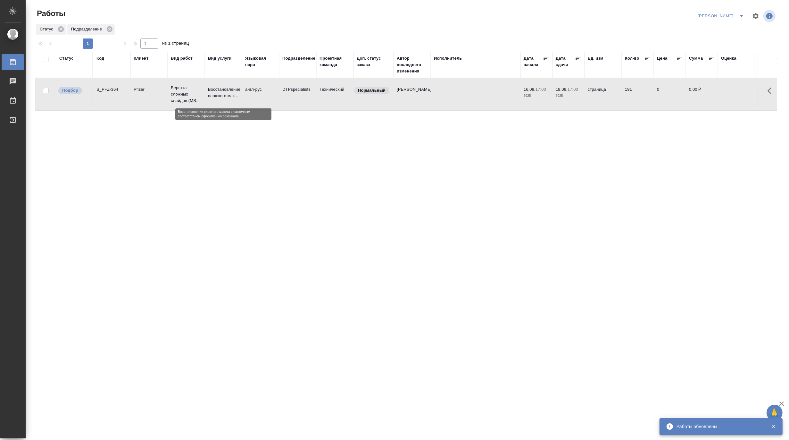 The height and width of the screenshot is (440, 789). What do you see at coordinates (73, 90) in the screenshot?
I see `div: Можно подбирать исполнителей` at bounding box center [73, 90].